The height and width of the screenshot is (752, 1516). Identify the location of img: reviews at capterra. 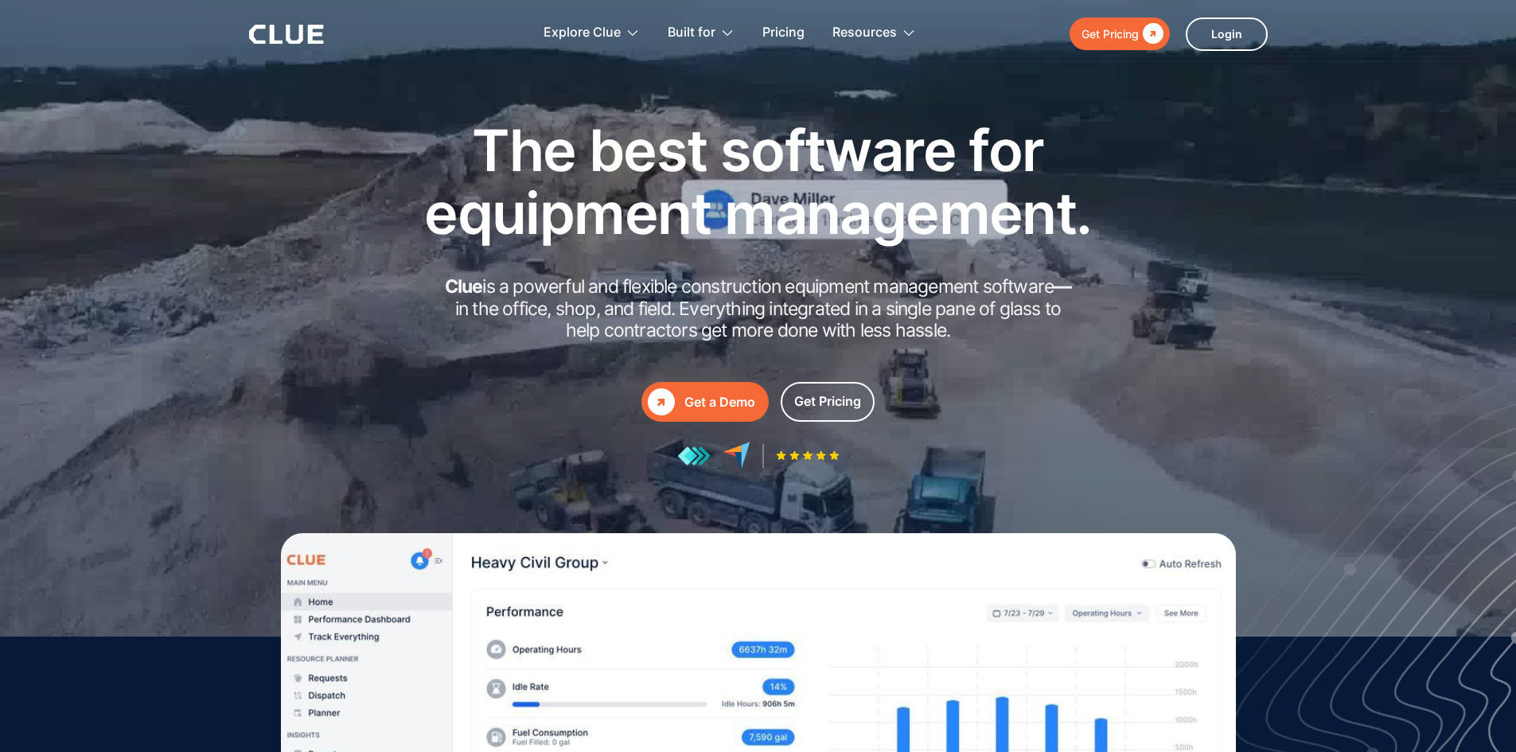
(736, 455).